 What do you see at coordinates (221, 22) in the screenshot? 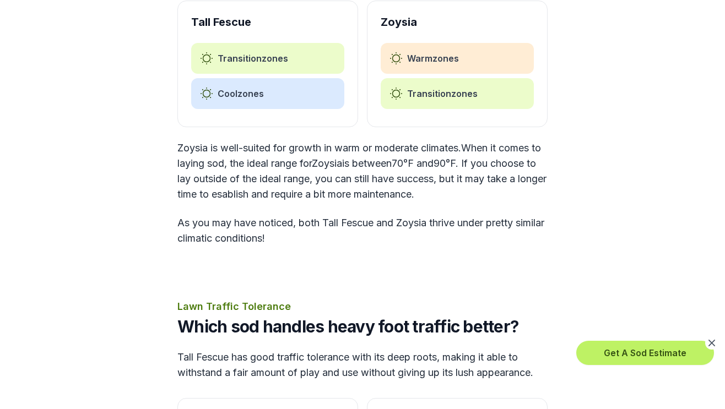
I see `strong: Tall Fescue` at bounding box center [221, 22].